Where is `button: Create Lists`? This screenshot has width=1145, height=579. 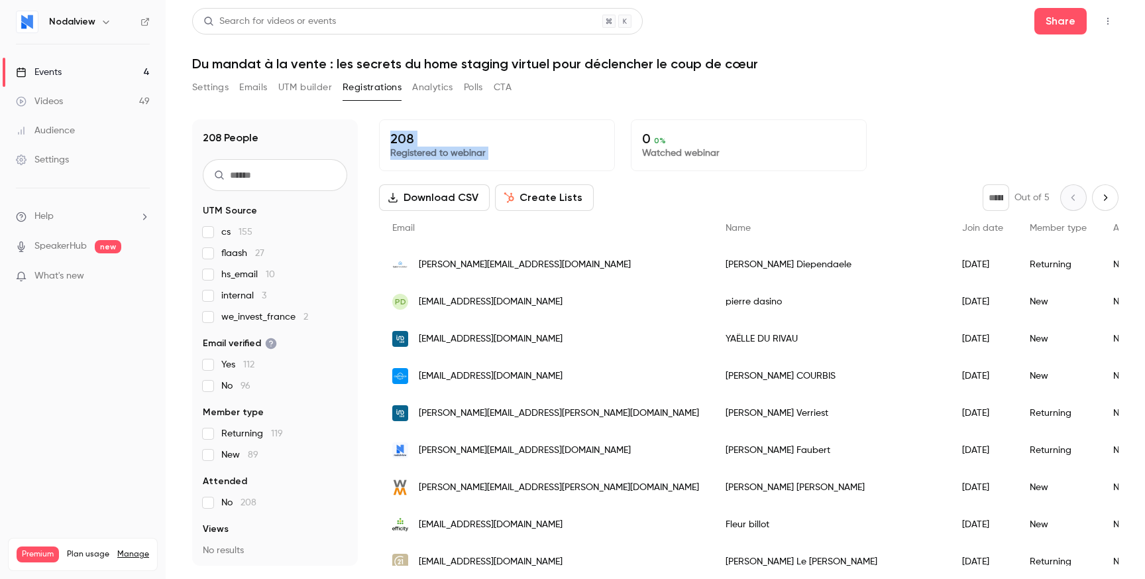
button: Create Lists is located at coordinates (544, 197).